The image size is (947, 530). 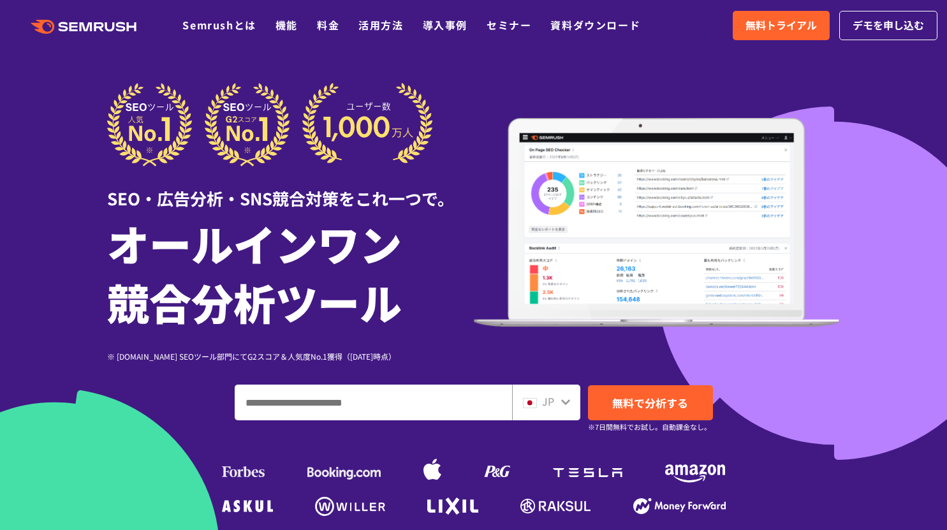 I want to click on a: 導入事例, so click(x=445, y=25).